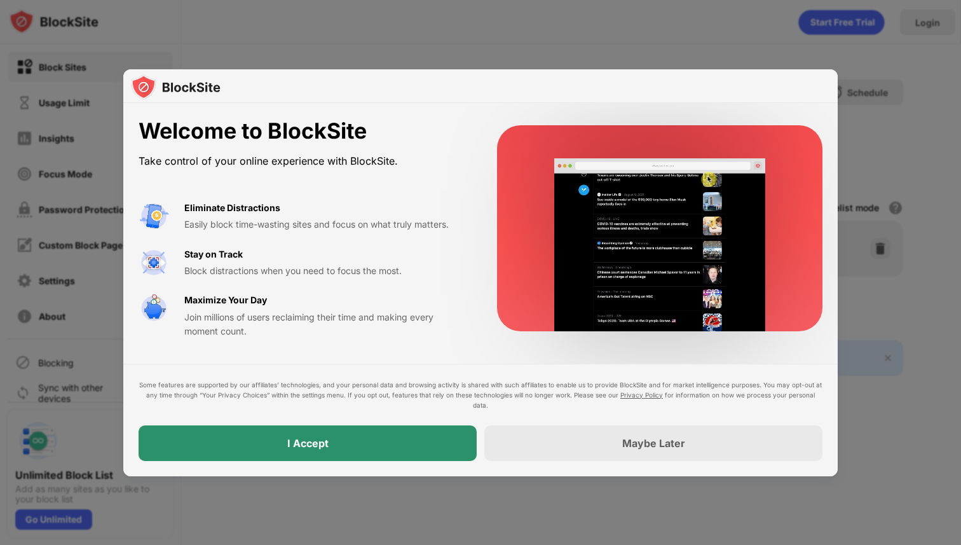 The width and height of the screenshot is (961, 545). What do you see at coordinates (325, 271) in the screenshot?
I see `div: Block distractions when you need to focus the most.` at bounding box center [325, 271].